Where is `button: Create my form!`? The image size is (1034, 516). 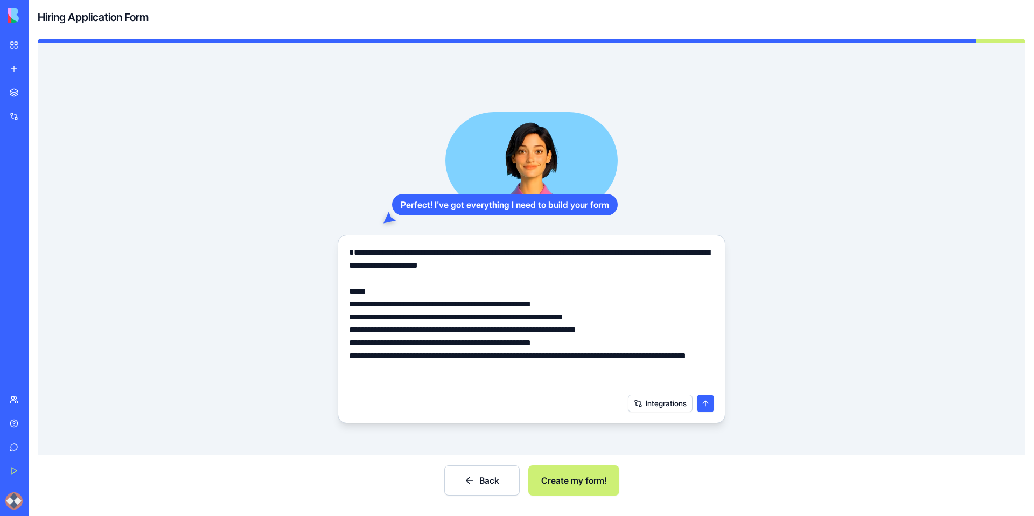 button: Create my form! is located at coordinates (574, 480).